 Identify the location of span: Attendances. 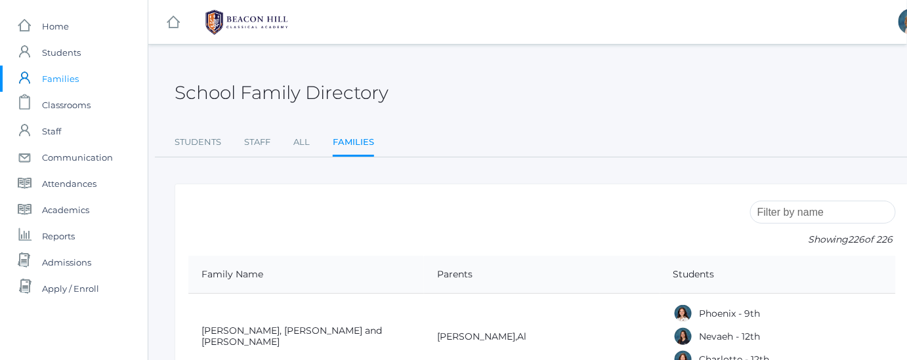
(69, 184).